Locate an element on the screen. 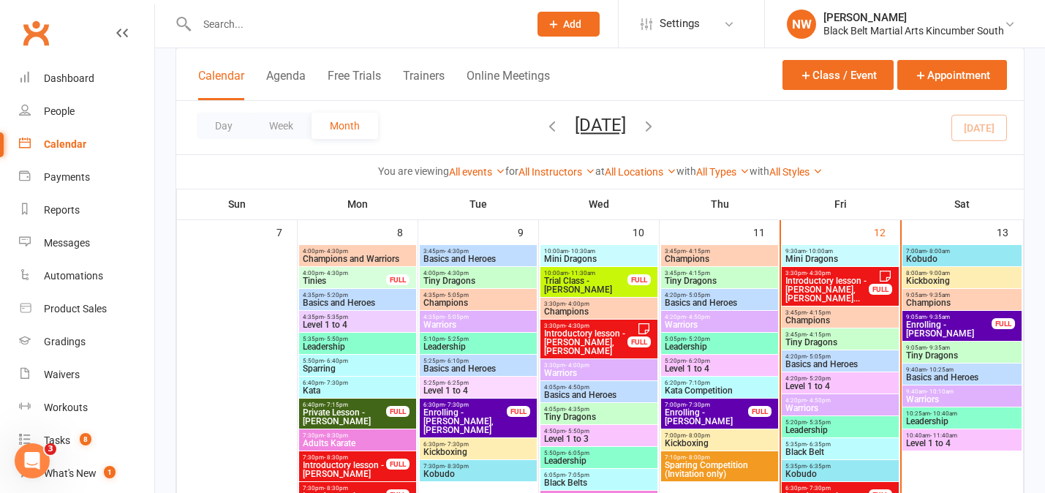  span: - 10:40am is located at coordinates (943, 413).